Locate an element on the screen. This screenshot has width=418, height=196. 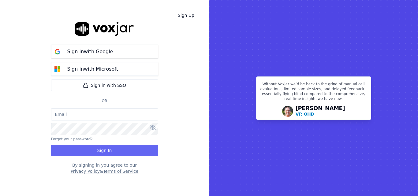
button: Forgot your password? is located at coordinates (72, 139).